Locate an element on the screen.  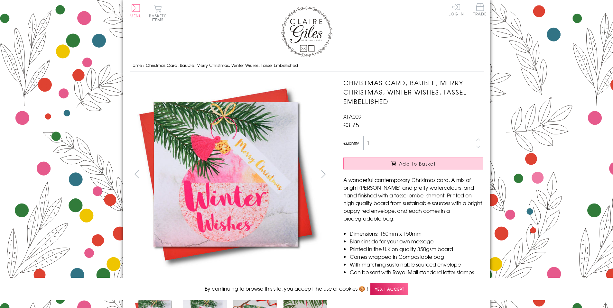
button: prev is located at coordinates (137, 174).